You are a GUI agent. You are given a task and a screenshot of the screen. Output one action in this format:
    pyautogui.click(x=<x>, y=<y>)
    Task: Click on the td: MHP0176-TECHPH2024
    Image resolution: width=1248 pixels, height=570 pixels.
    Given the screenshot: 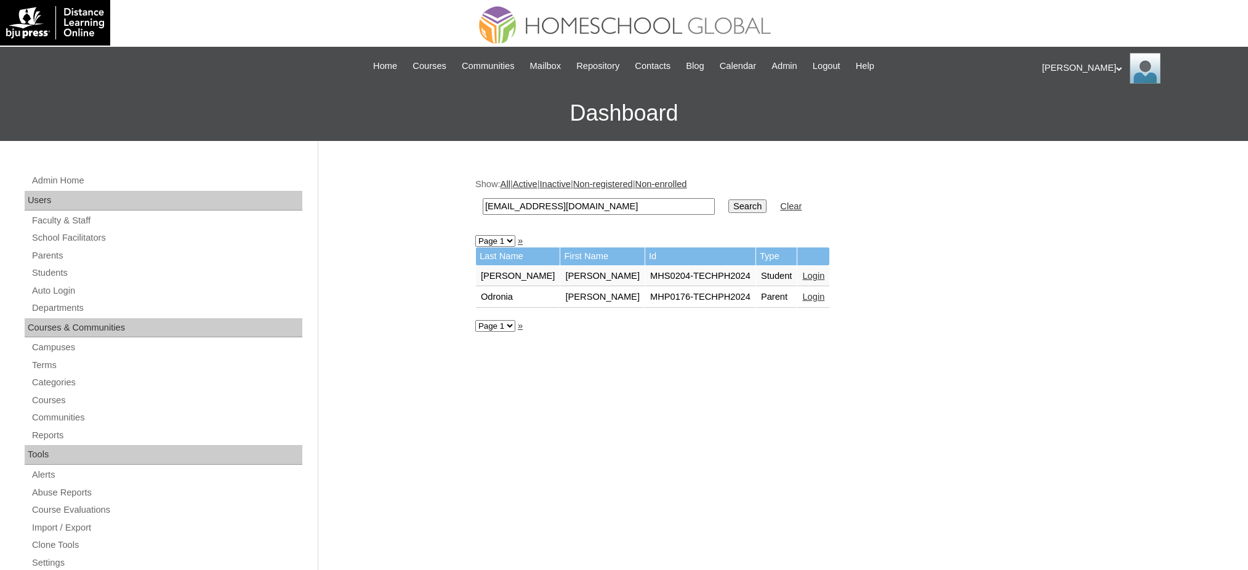 What is the action you would take?
    pyautogui.click(x=700, y=297)
    